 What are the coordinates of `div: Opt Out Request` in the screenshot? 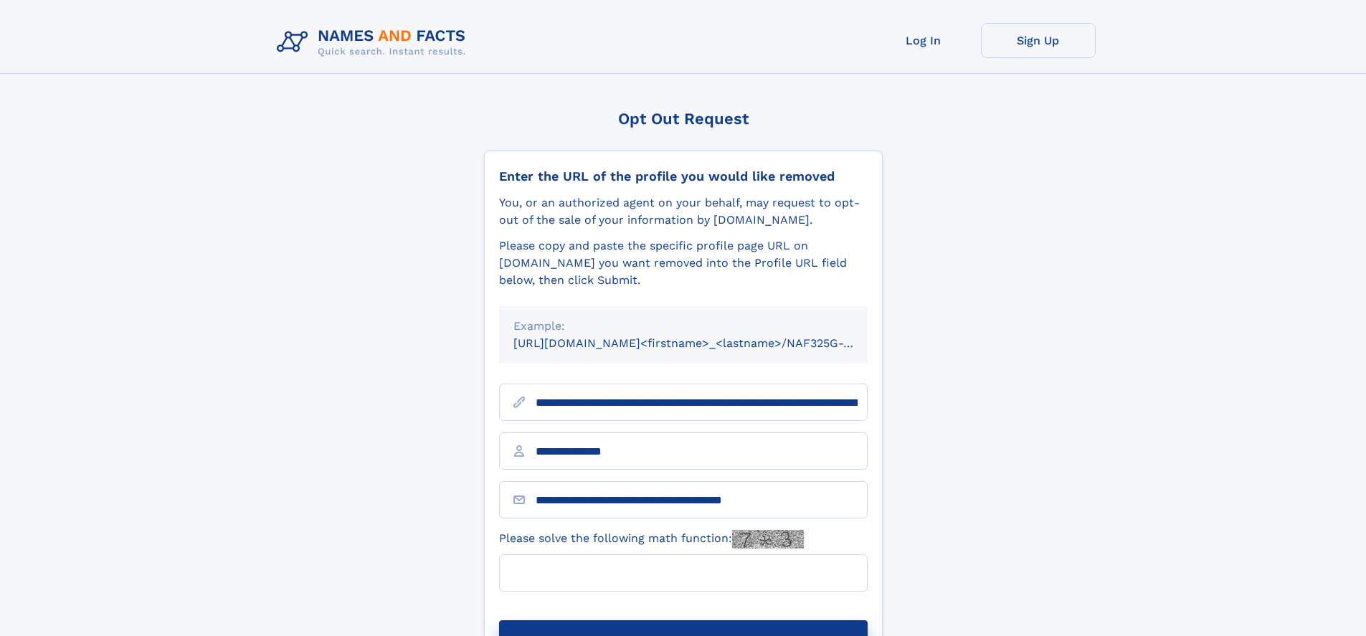 It's located at (684, 118).